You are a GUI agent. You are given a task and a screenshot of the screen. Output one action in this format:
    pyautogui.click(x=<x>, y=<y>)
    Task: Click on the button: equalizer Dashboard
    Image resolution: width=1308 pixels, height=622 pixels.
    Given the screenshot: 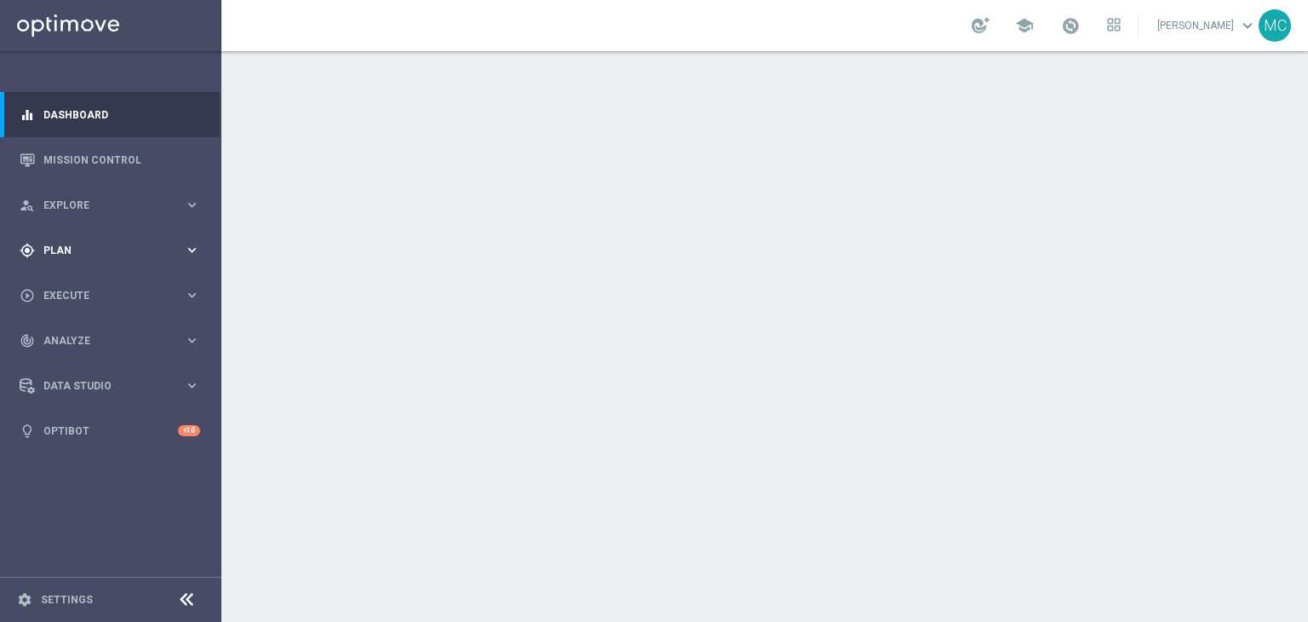 What is the action you would take?
    pyautogui.click(x=110, y=115)
    